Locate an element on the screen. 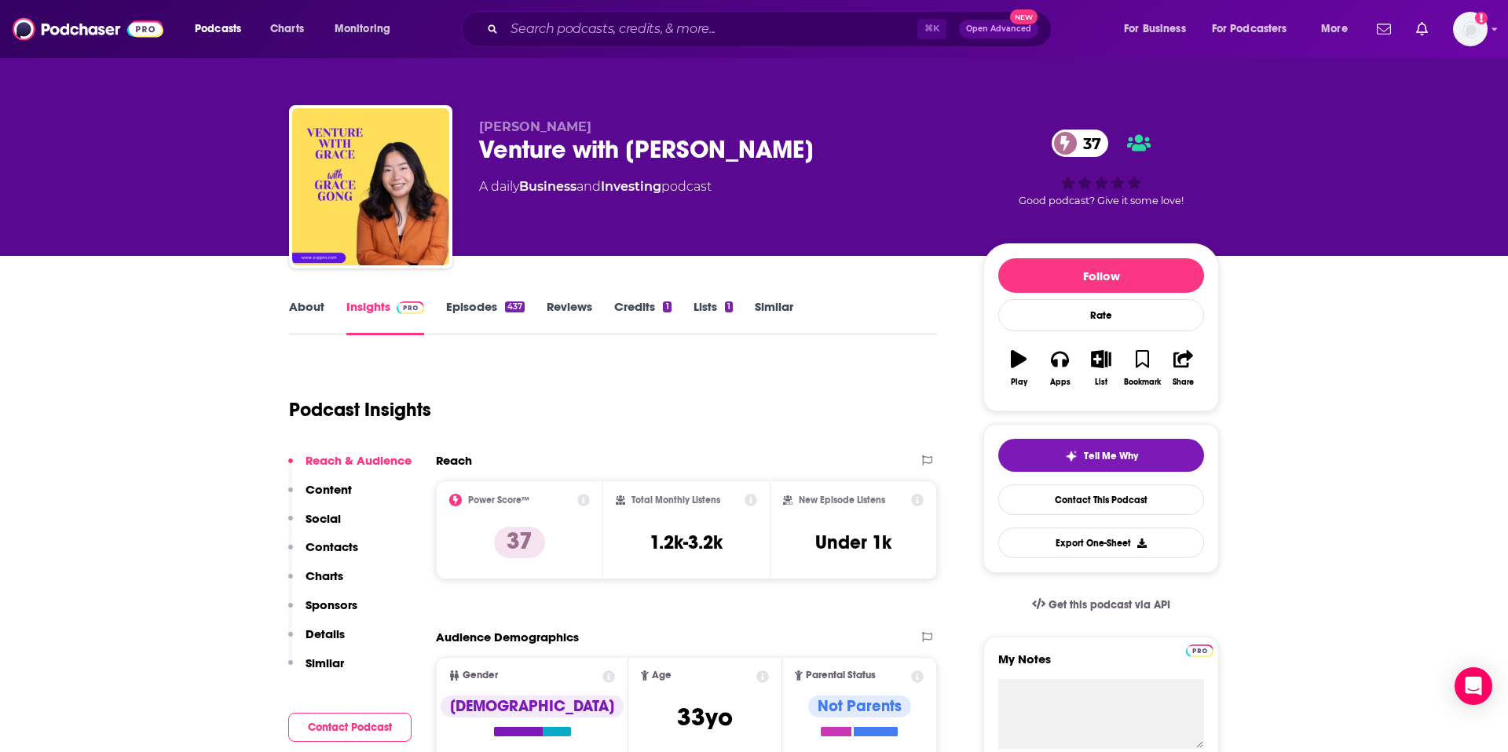 Image resolution: width=1508 pixels, height=752 pixels. p: Content is located at coordinates (328, 489).